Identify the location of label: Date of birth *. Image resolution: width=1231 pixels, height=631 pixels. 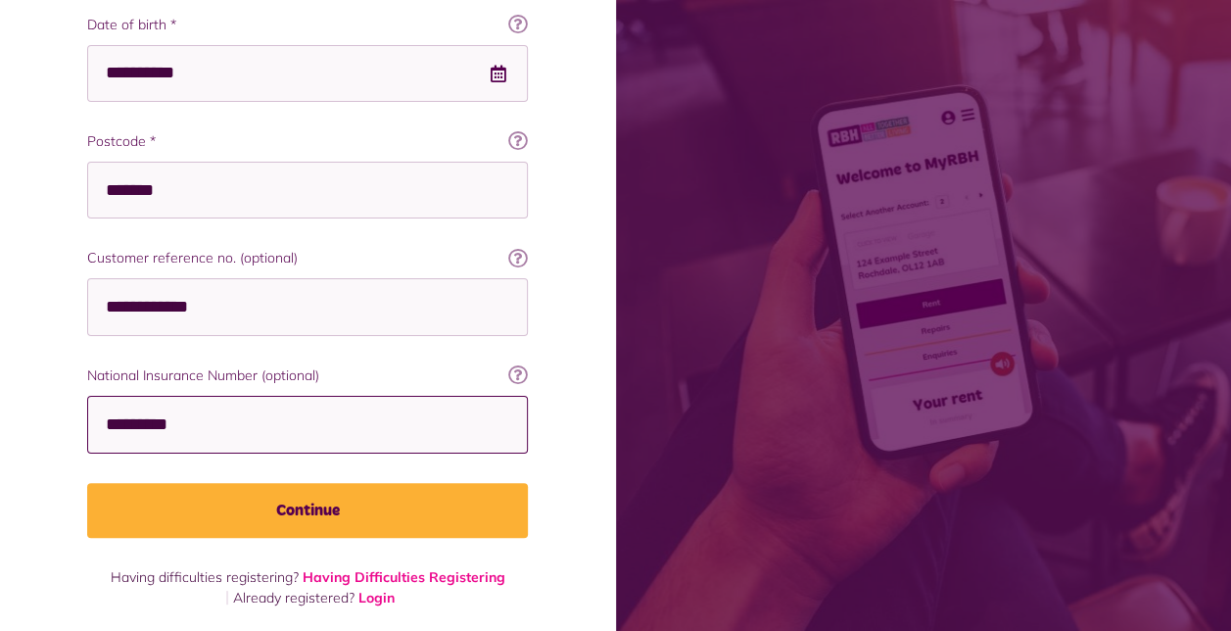
(308, 24).